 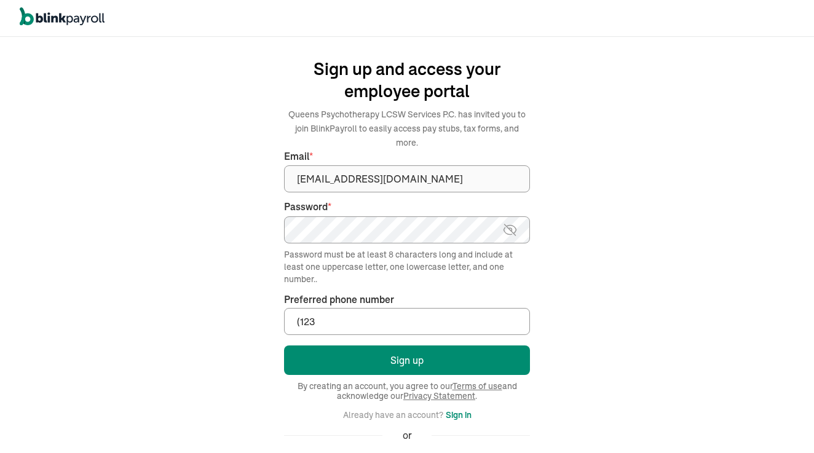 What do you see at coordinates (510, 230) in the screenshot?
I see `img: eye` at bounding box center [510, 230].